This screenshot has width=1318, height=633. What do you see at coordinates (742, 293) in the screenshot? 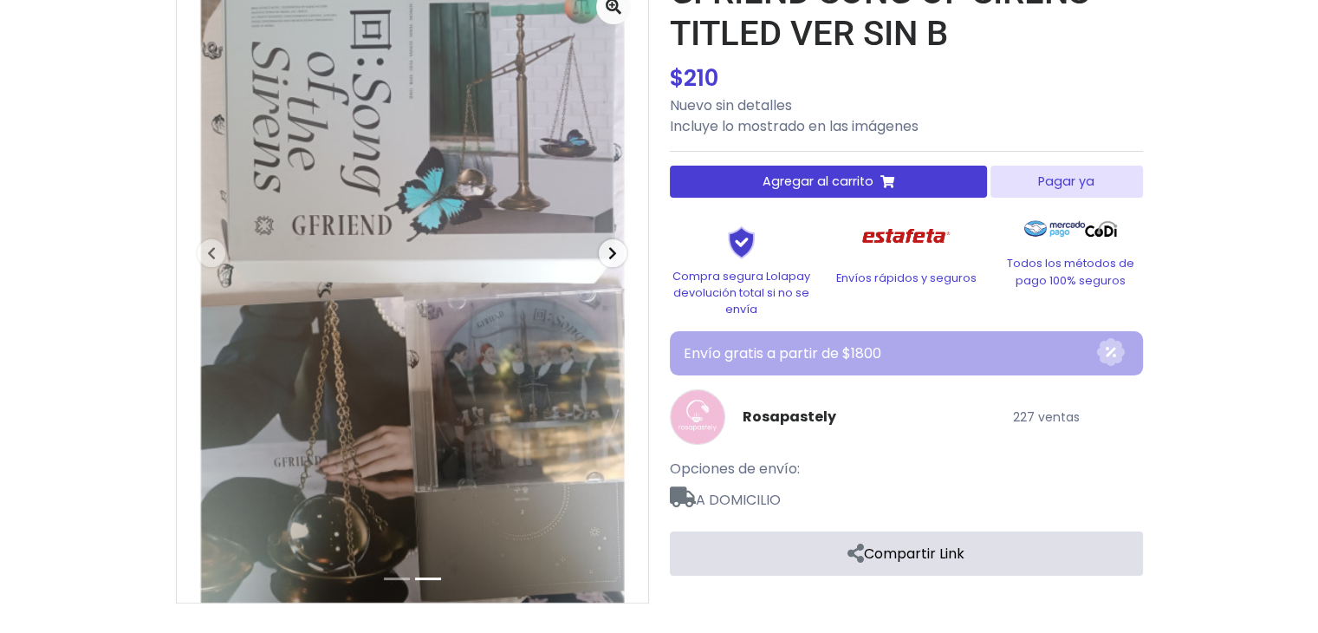
I see `p: Compra segura Lolapay devolución total si no se envía` at bounding box center [742, 293].